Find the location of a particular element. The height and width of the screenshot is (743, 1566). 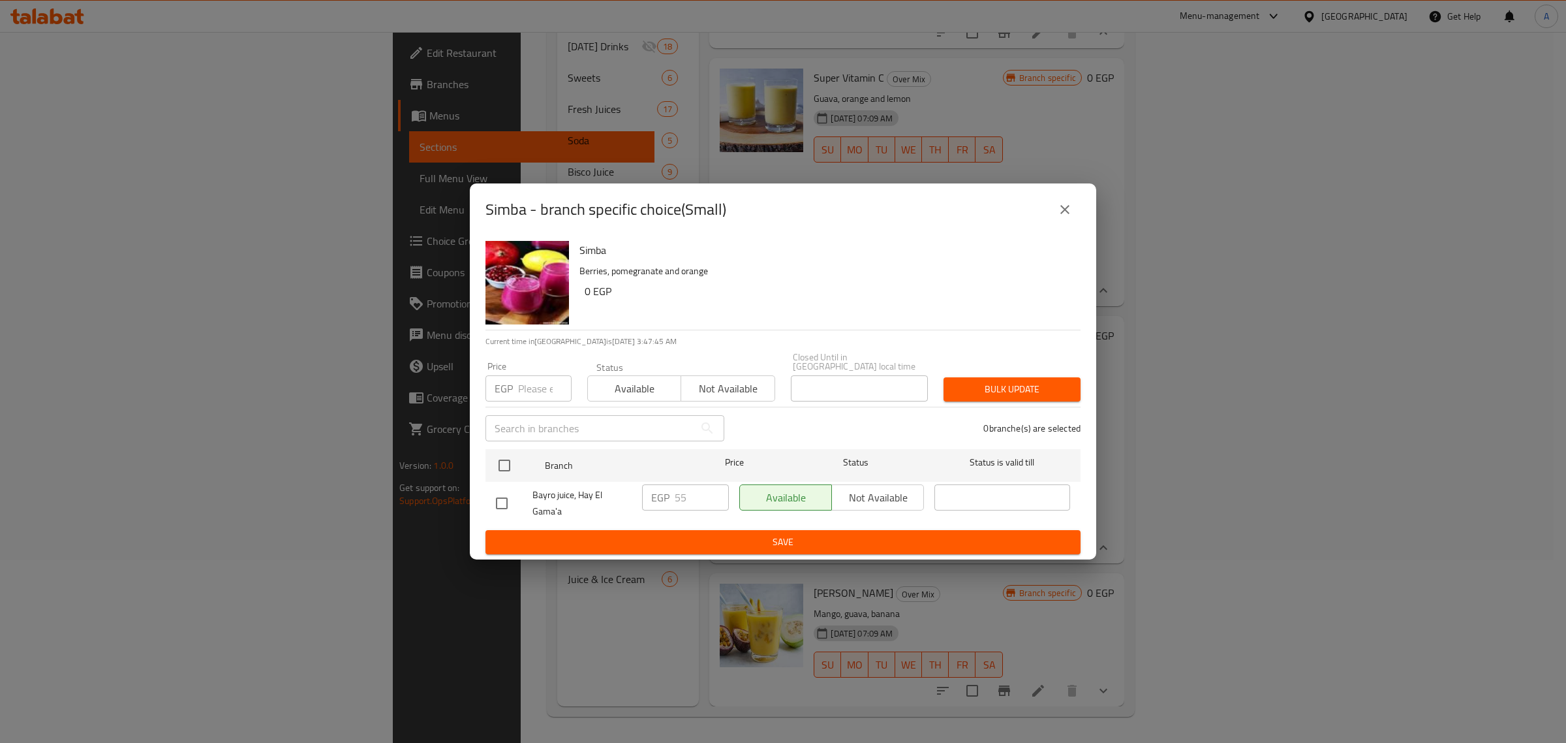

span: Bulk update is located at coordinates (1012, 389).